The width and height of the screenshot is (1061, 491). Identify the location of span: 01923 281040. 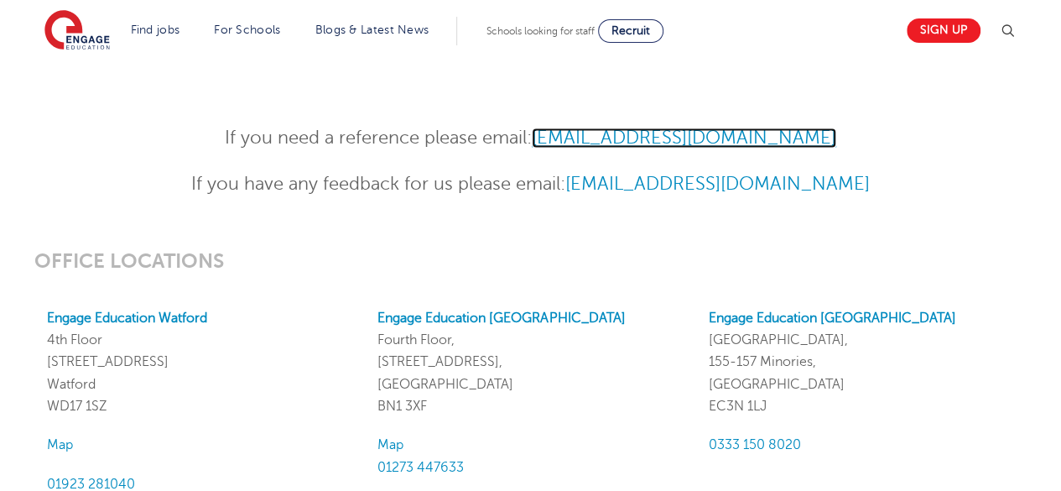
(91, 483).